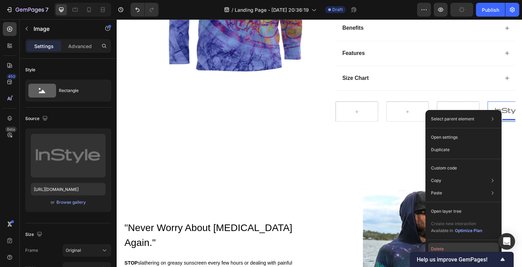 Image resolution: width=522 pixels, height=267 pixels. What do you see at coordinates (468, 231) in the screenshot?
I see `div: Optimize Plan` at bounding box center [468, 231].